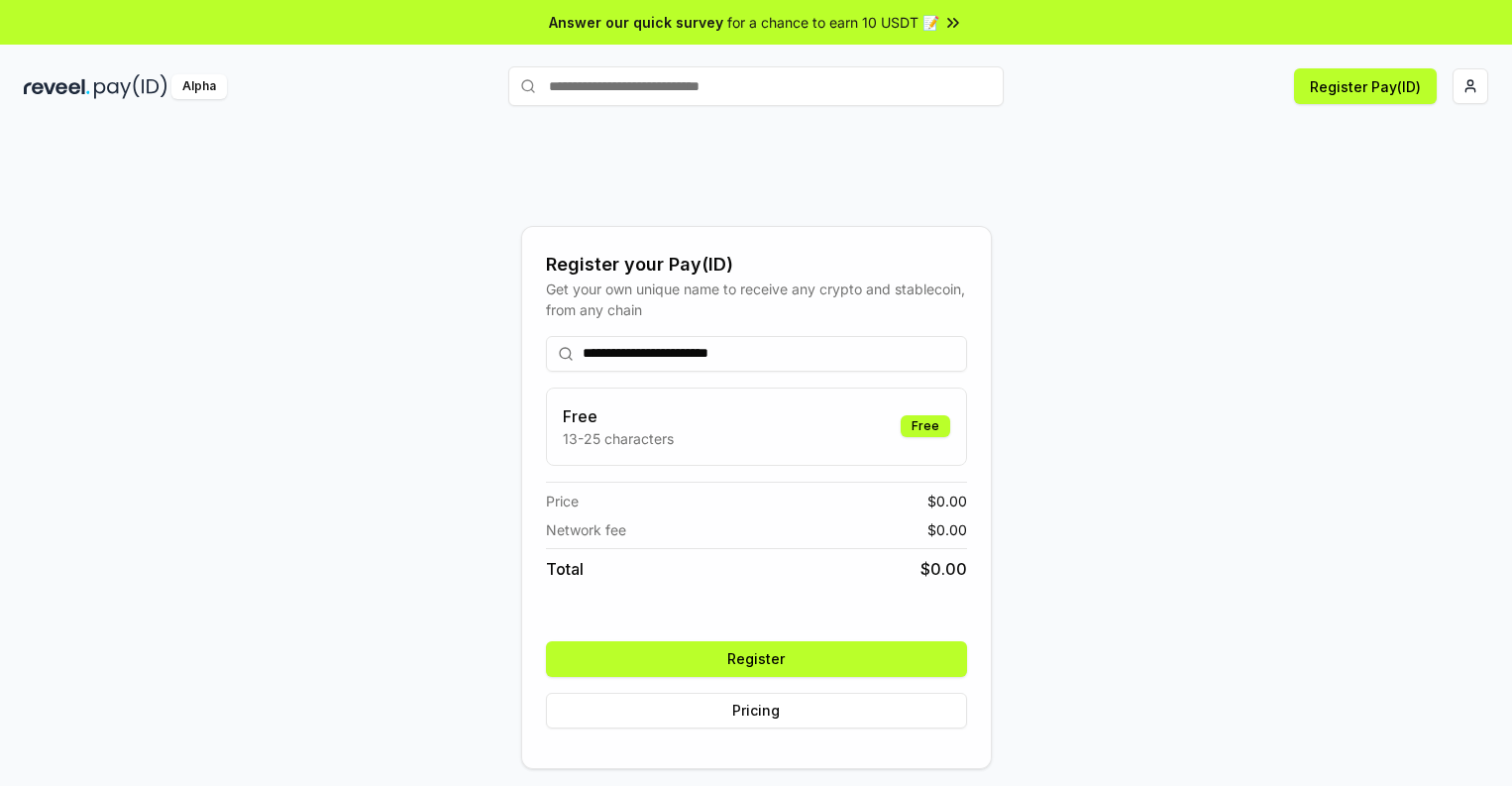 This screenshot has height=786, width=1512. I want to click on div: Free, so click(926, 426).